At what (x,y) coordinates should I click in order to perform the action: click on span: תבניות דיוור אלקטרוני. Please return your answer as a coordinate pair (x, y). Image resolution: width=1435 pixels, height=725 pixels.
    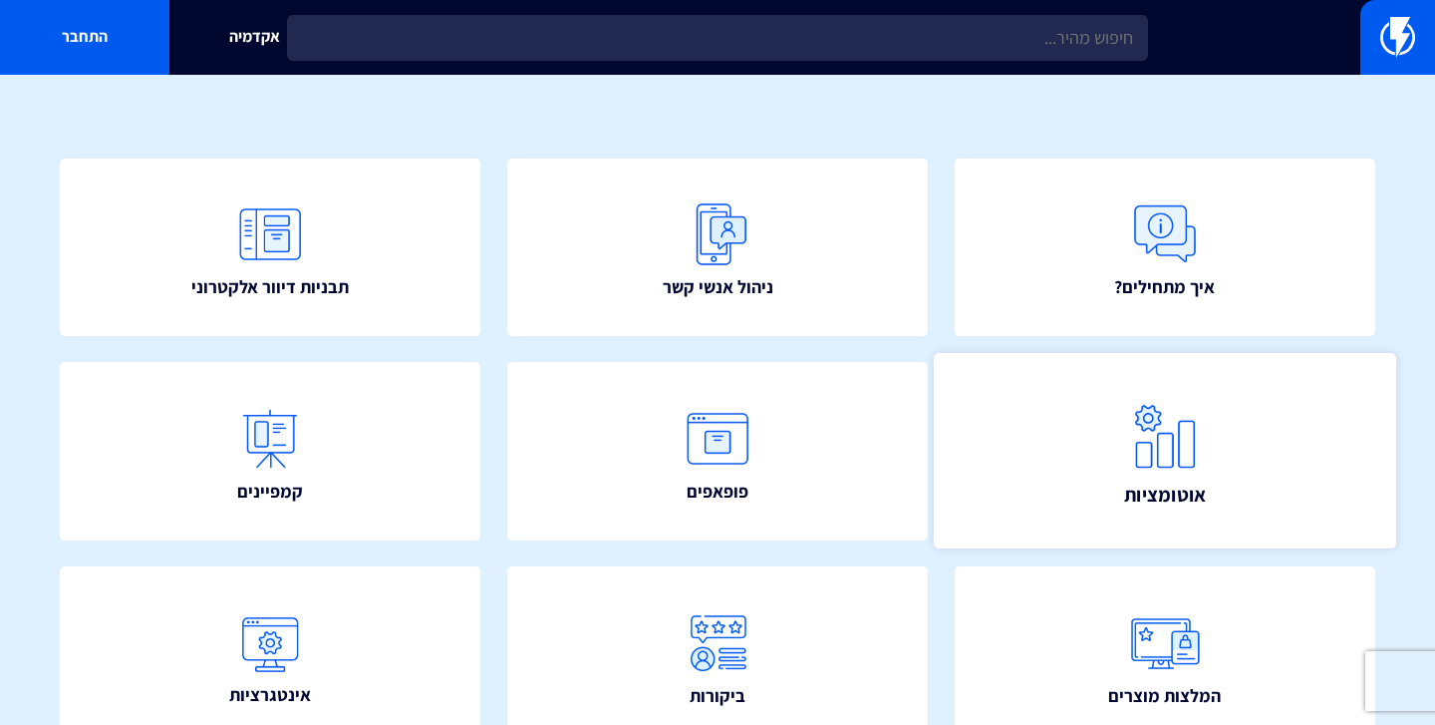
    Looking at the image, I should click on (270, 287).